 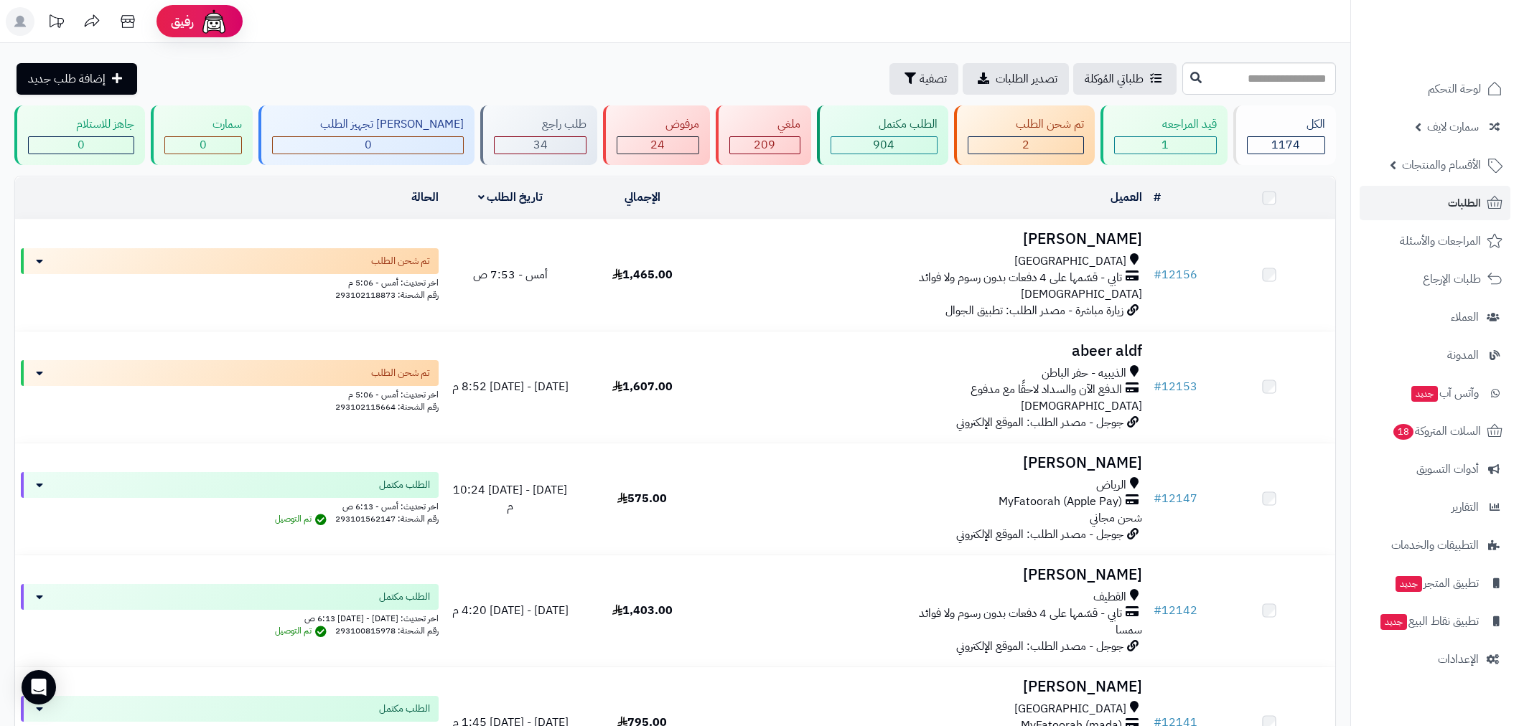 I want to click on span: 575.00, so click(x=642, y=499).